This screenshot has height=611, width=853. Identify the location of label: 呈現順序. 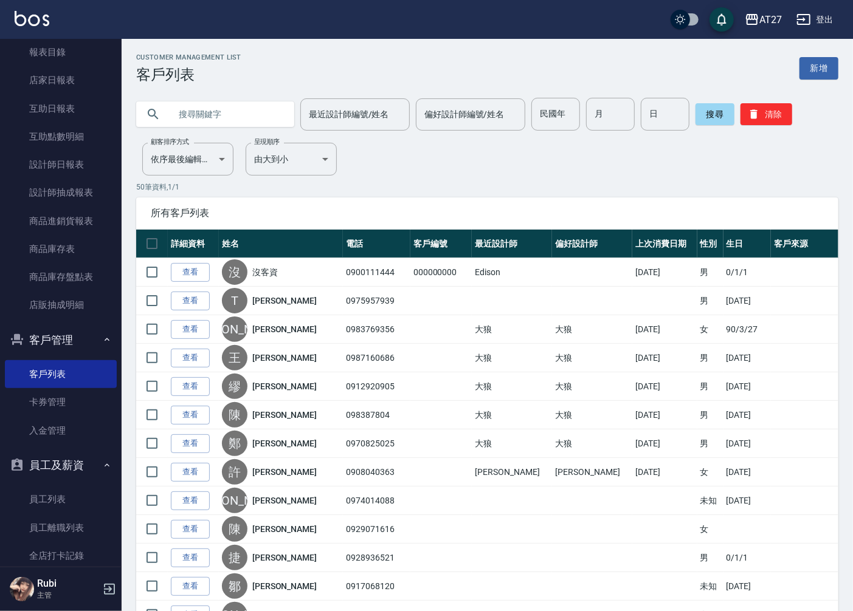
(267, 142).